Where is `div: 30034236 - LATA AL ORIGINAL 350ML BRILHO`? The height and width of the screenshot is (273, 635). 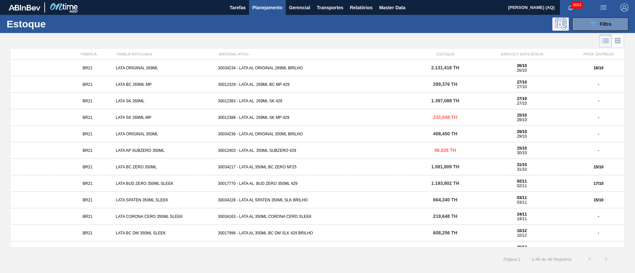 div: 30034236 - LATA AL ORIGINAL 350ML BRILHO is located at coordinates (317, 134).